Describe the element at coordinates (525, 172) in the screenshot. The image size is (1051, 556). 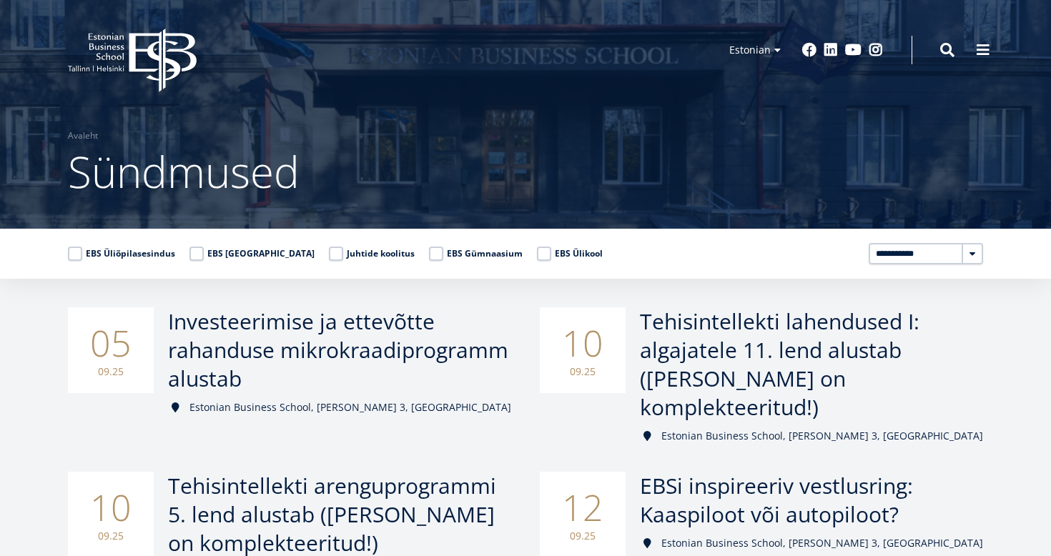
I see `h1: Sündmused` at that location.